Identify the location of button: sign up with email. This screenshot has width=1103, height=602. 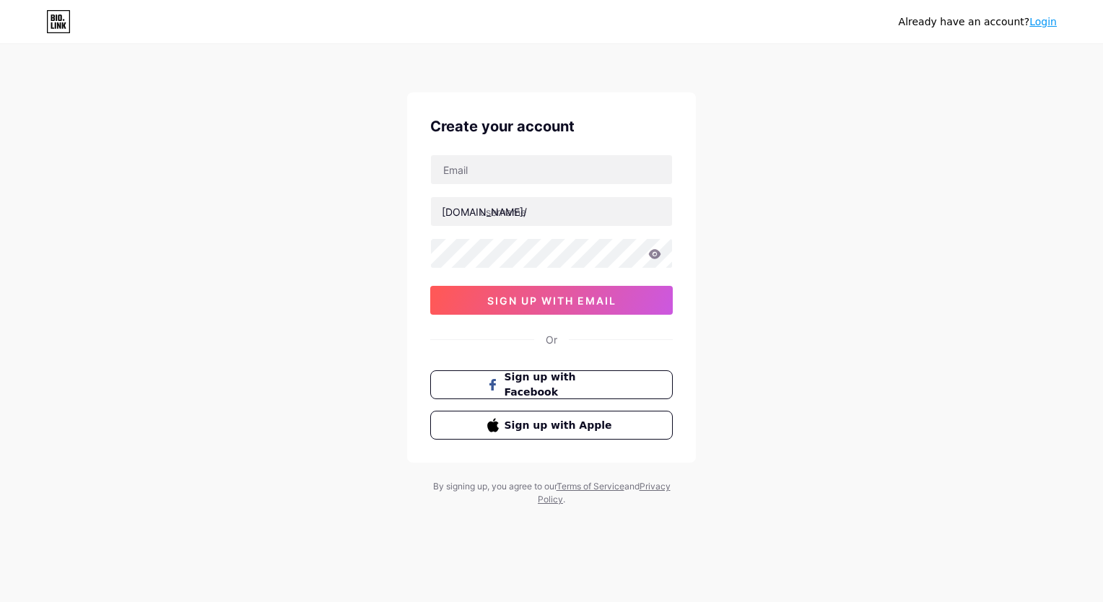
(552, 300).